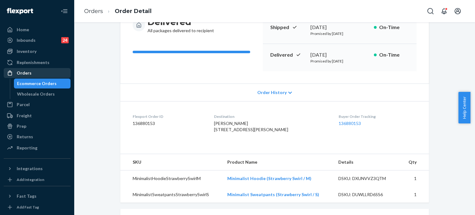  I want to click on td: MinimalistSweatpantsStrawberrySwirlS, so click(171, 194).